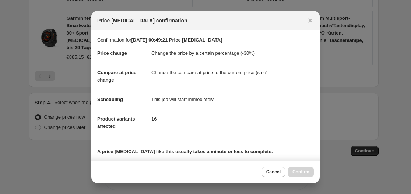  What do you see at coordinates (116, 123) in the screenshot?
I see `span: Product variants affected` at bounding box center [116, 123].